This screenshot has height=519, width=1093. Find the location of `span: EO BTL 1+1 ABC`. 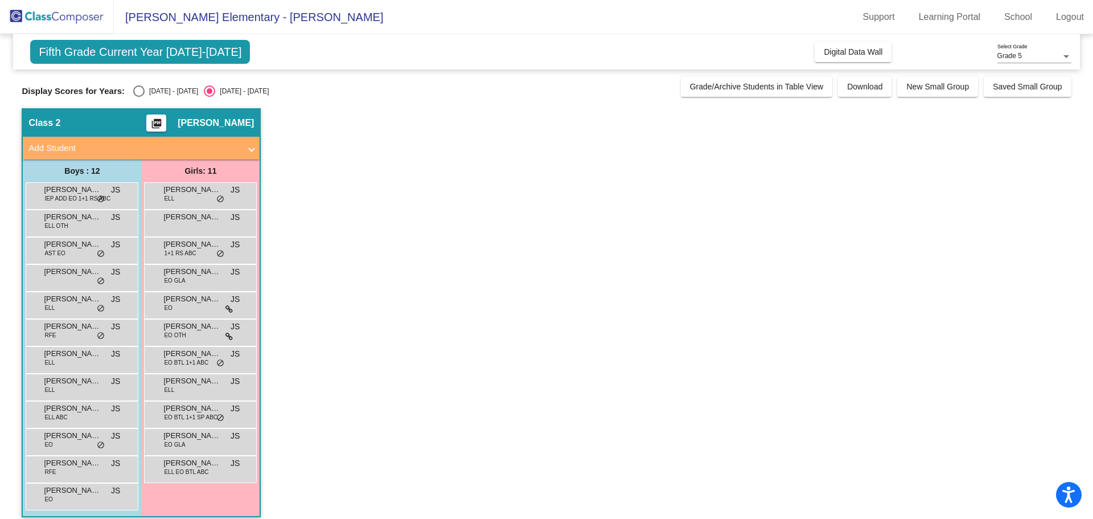

span: EO BTL 1+1 ABC is located at coordinates (186, 362).